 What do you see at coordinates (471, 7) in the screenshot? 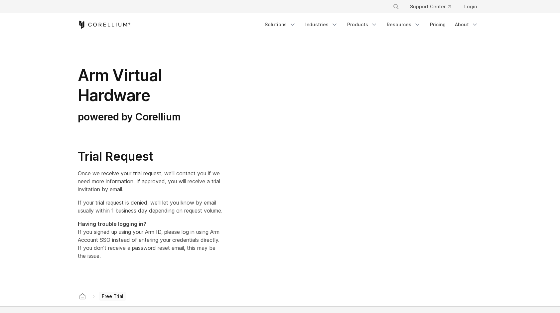
I see `a: Login` at bounding box center [471, 7].